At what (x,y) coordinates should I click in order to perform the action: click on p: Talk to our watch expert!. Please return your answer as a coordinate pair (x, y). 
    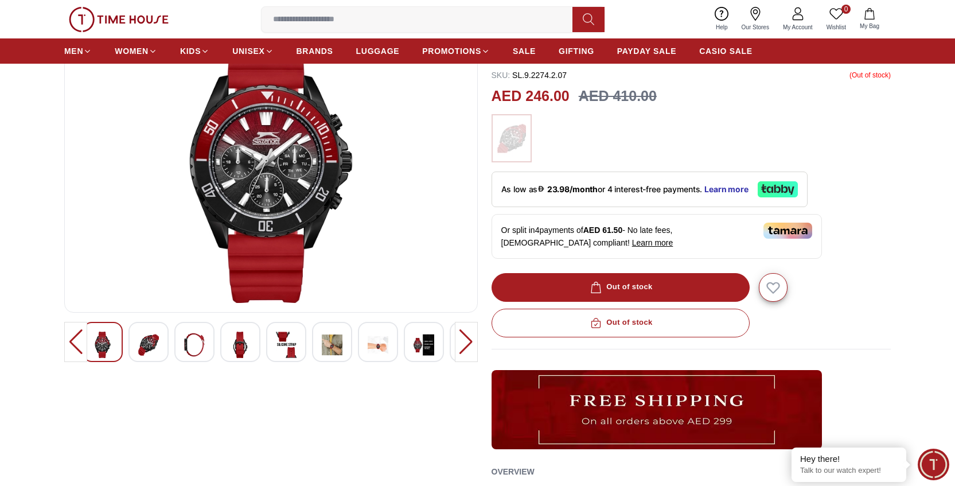
    Looking at the image, I should click on (849, 470).